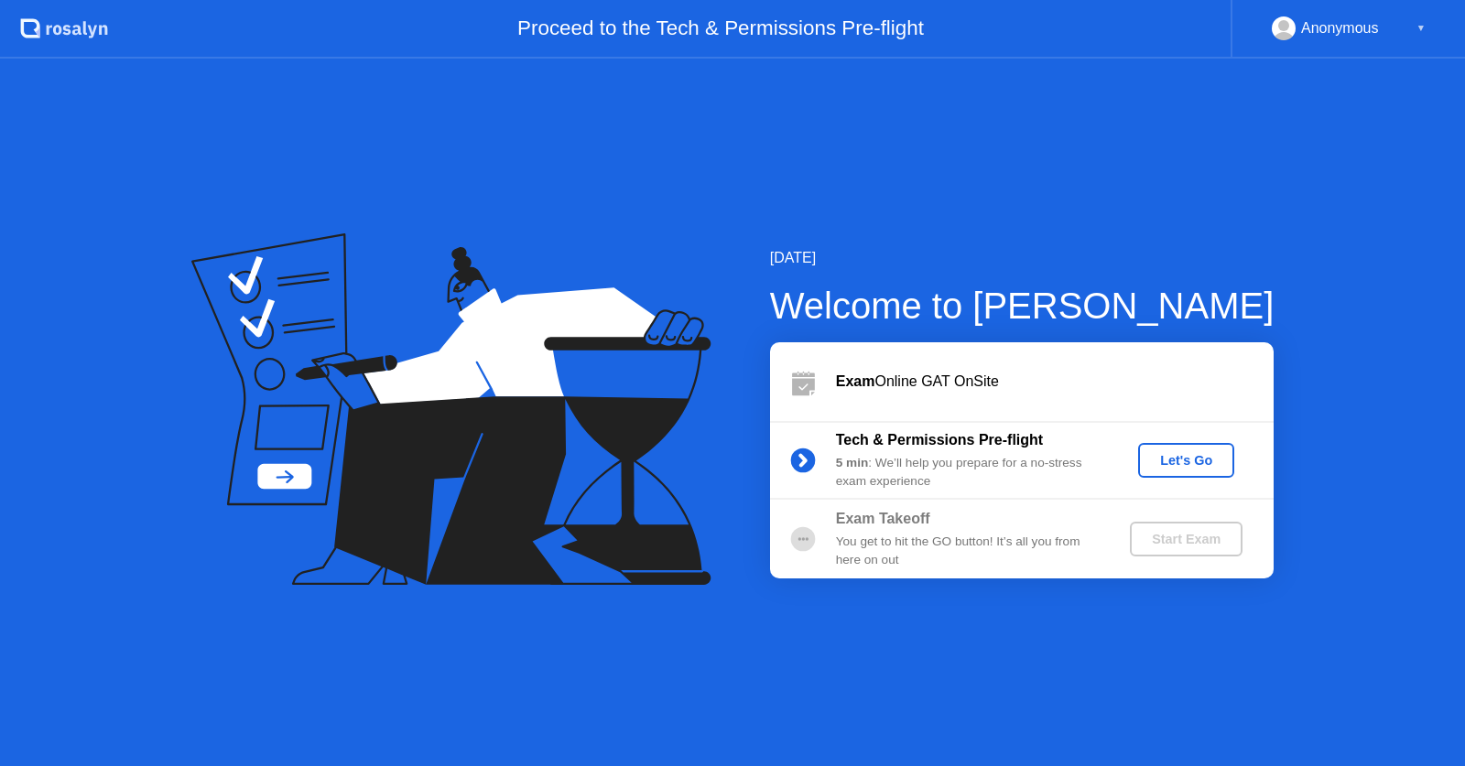 This screenshot has width=1465, height=766. I want to click on b: Tech & Permissions Pre-flight, so click(939, 439).